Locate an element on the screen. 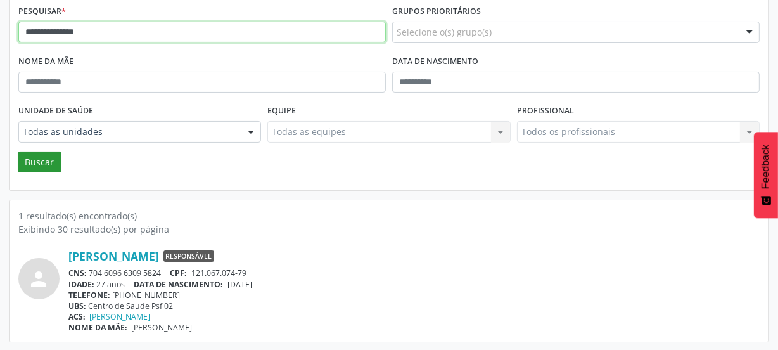 The width and height of the screenshot is (778, 350). label: Unidade de saúde is located at coordinates (56, 111).